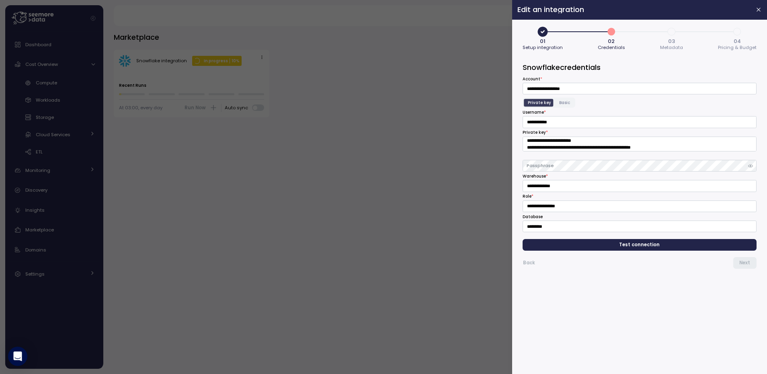 The width and height of the screenshot is (767, 374). I want to click on button: Back, so click(529, 263).